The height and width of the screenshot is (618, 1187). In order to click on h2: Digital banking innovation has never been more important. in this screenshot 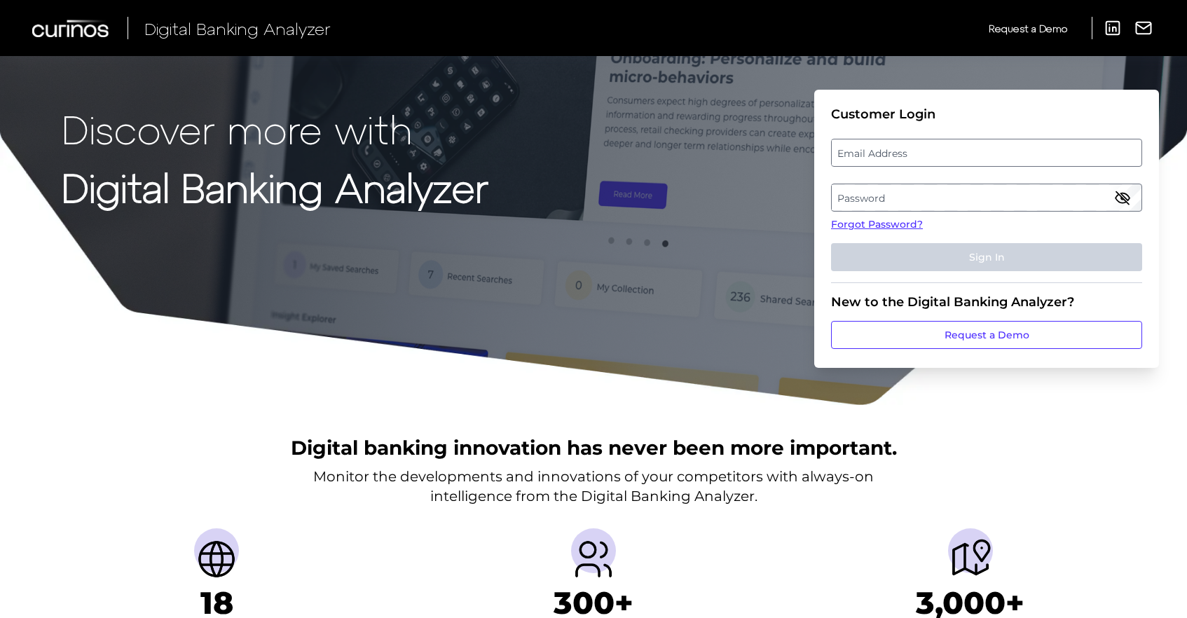, I will do `click(594, 448)`.